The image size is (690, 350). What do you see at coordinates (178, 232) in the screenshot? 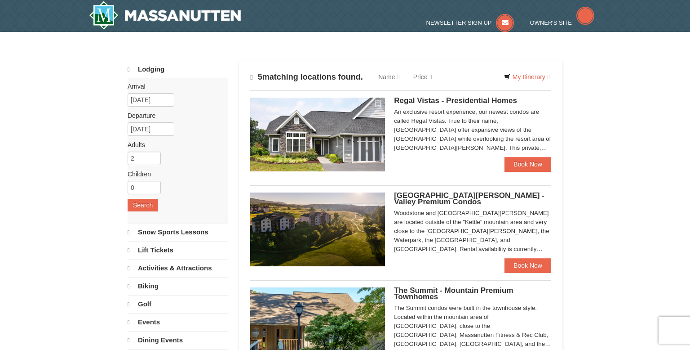
I see `a: Snow Sports Lessons` at bounding box center [178, 232].